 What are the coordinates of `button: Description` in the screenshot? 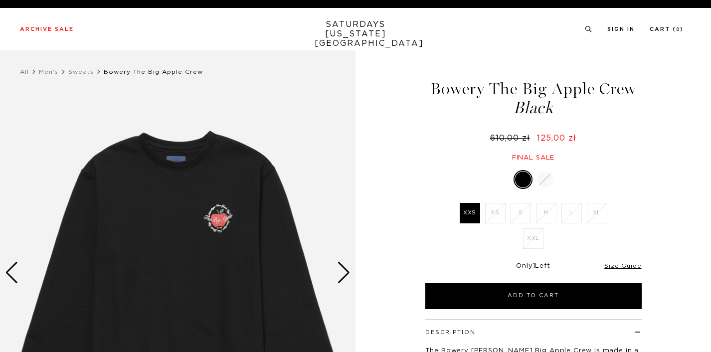 It's located at (450, 332).